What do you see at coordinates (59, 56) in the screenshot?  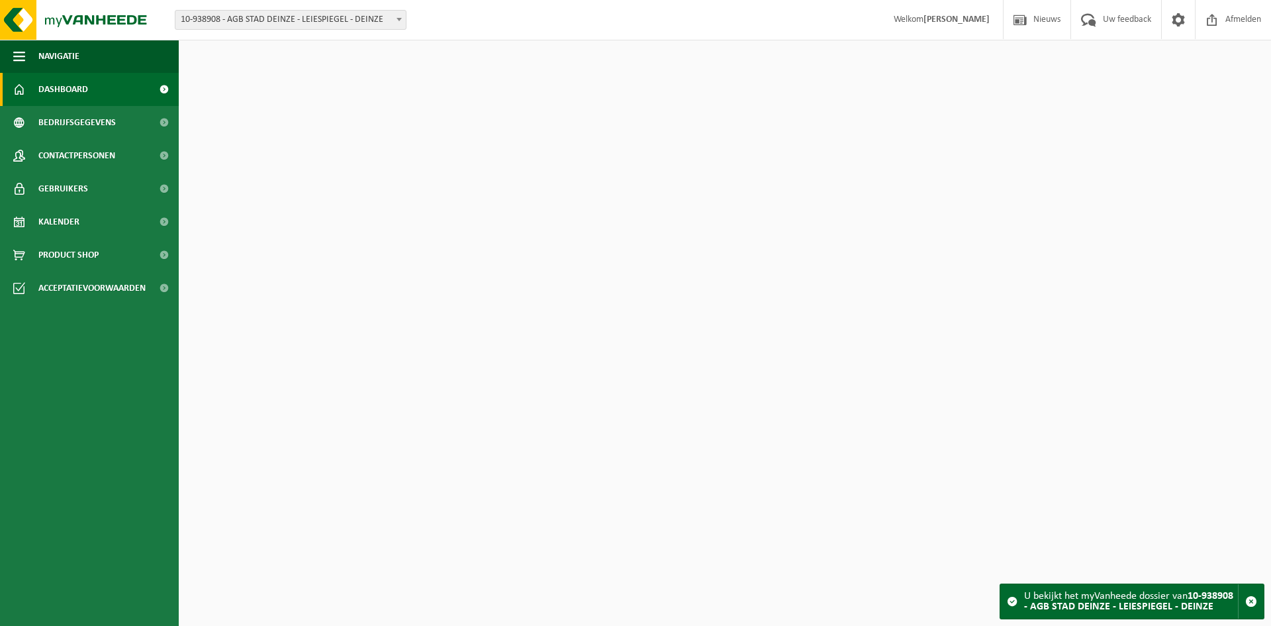 I see `span: Navigatie` at bounding box center [59, 56].